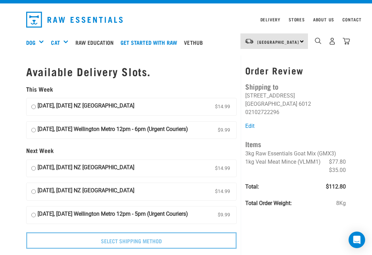 The width and height of the screenshot is (372, 255). Describe the element at coordinates (295, 86) in the screenshot. I see `h4: Shipping to` at that location.